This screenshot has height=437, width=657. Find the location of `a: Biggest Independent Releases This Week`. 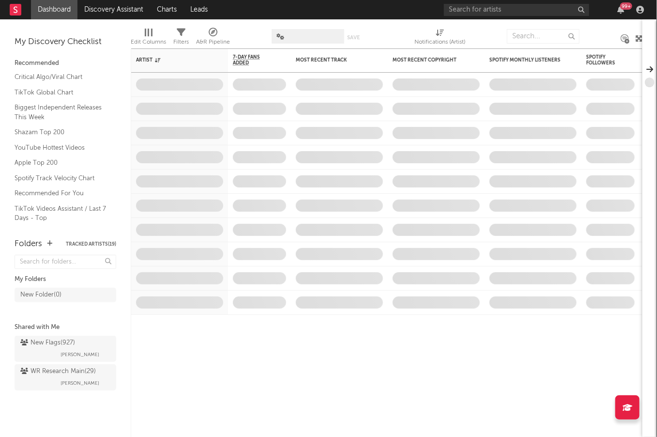

a: Biggest Independent Releases This Week is located at coordinates (61, 112).